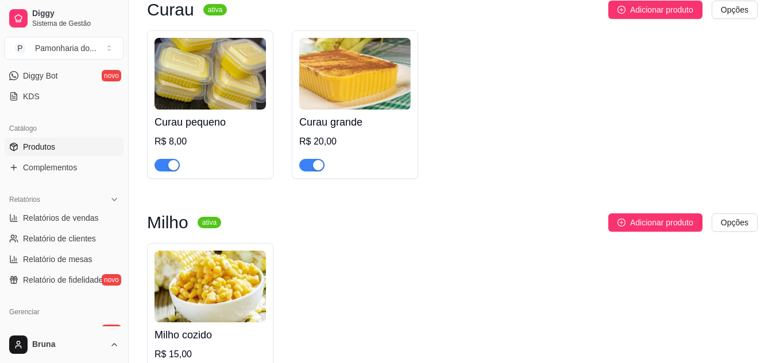 The width and height of the screenshot is (776, 363). I want to click on span: Relatórios, so click(25, 200).